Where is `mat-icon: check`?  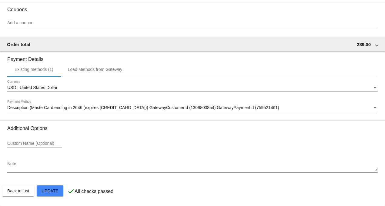 mat-icon: check is located at coordinates (71, 192).